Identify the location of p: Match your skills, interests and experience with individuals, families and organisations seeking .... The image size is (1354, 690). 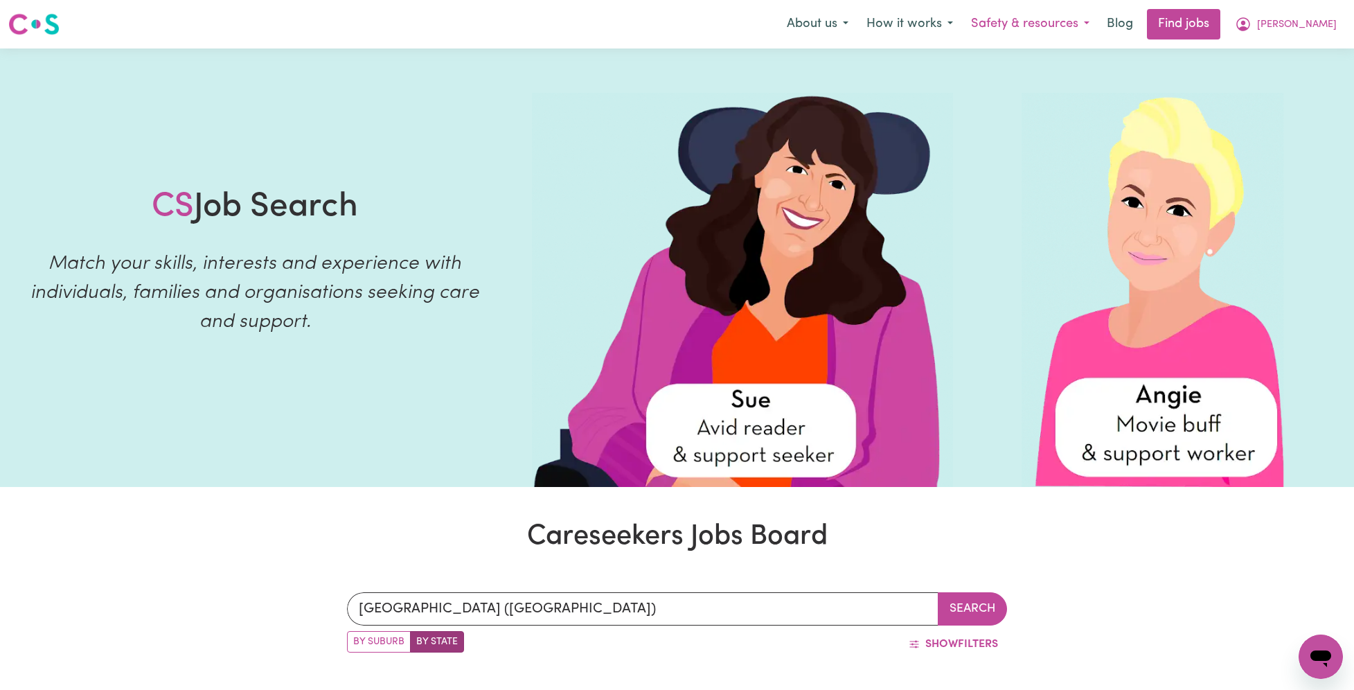
(255, 293).